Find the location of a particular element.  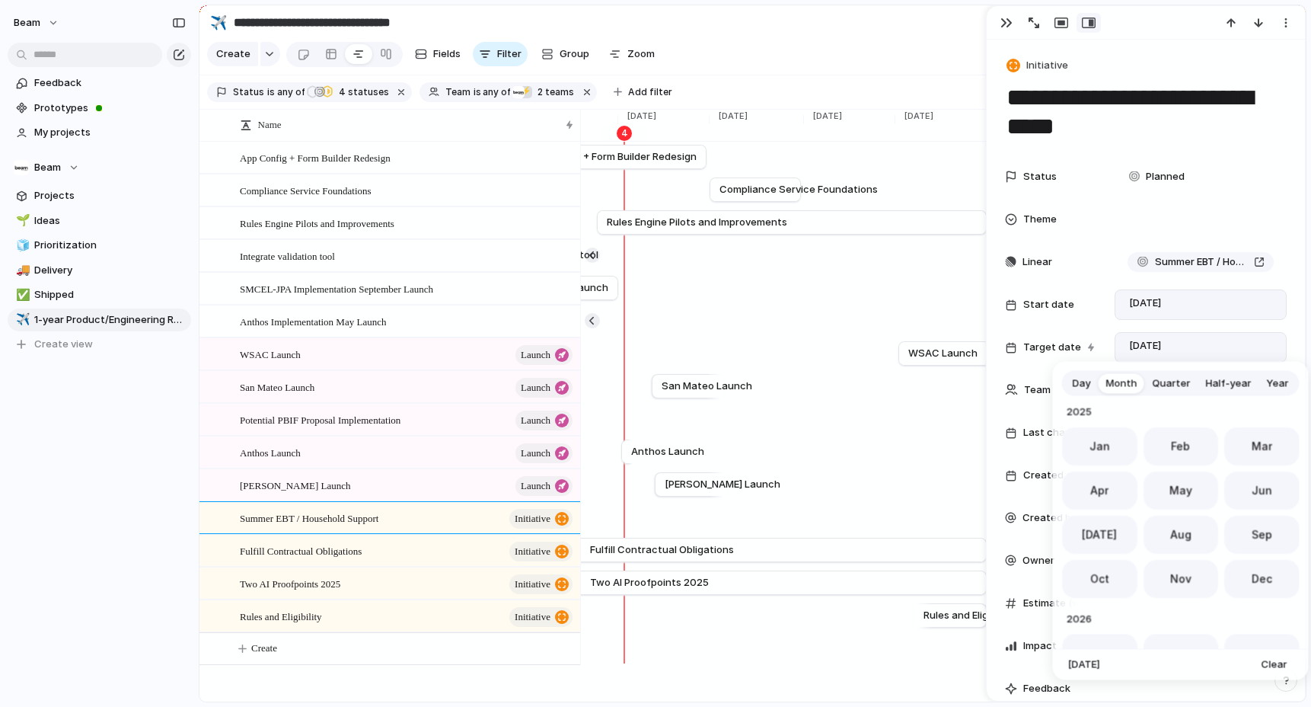

button: Quarter is located at coordinates (1172, 383).